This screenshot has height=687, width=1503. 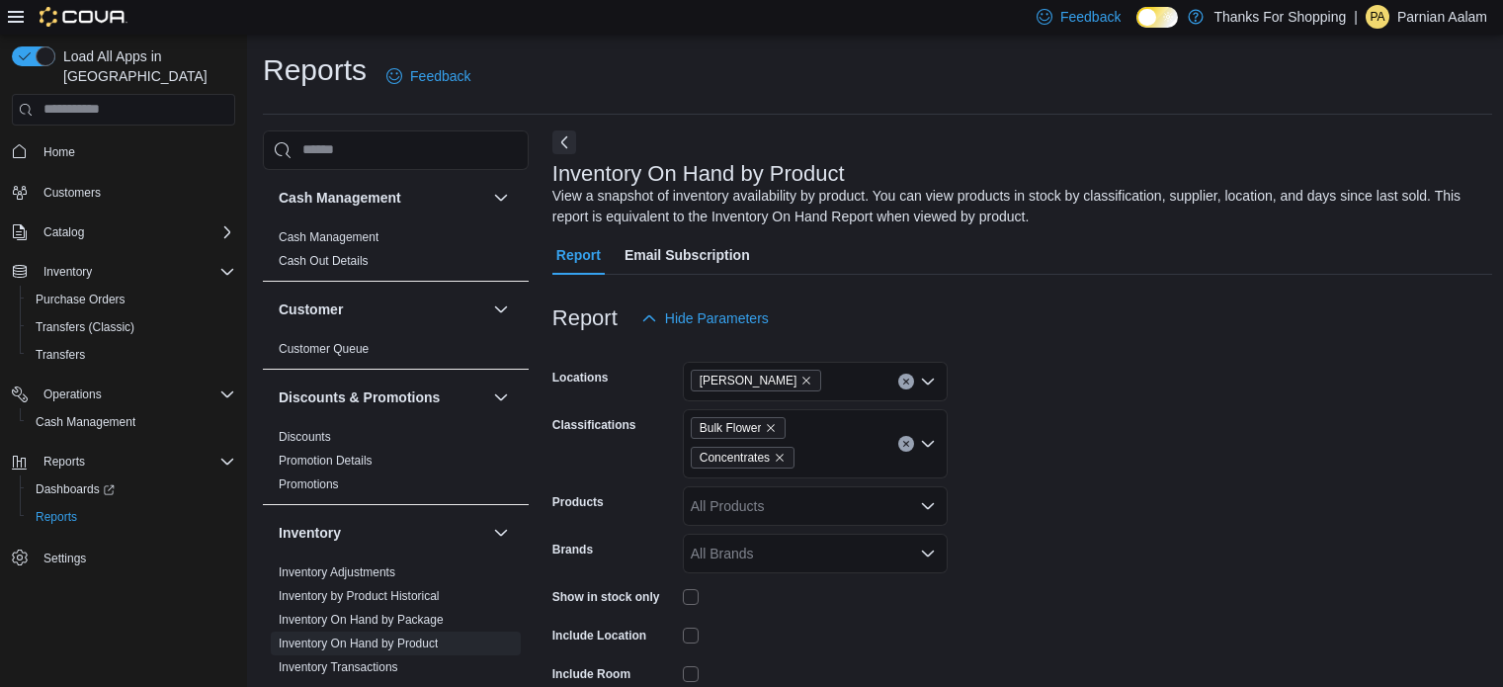 I want to click on span: Hide Parameters, so click(x=716, y=318).